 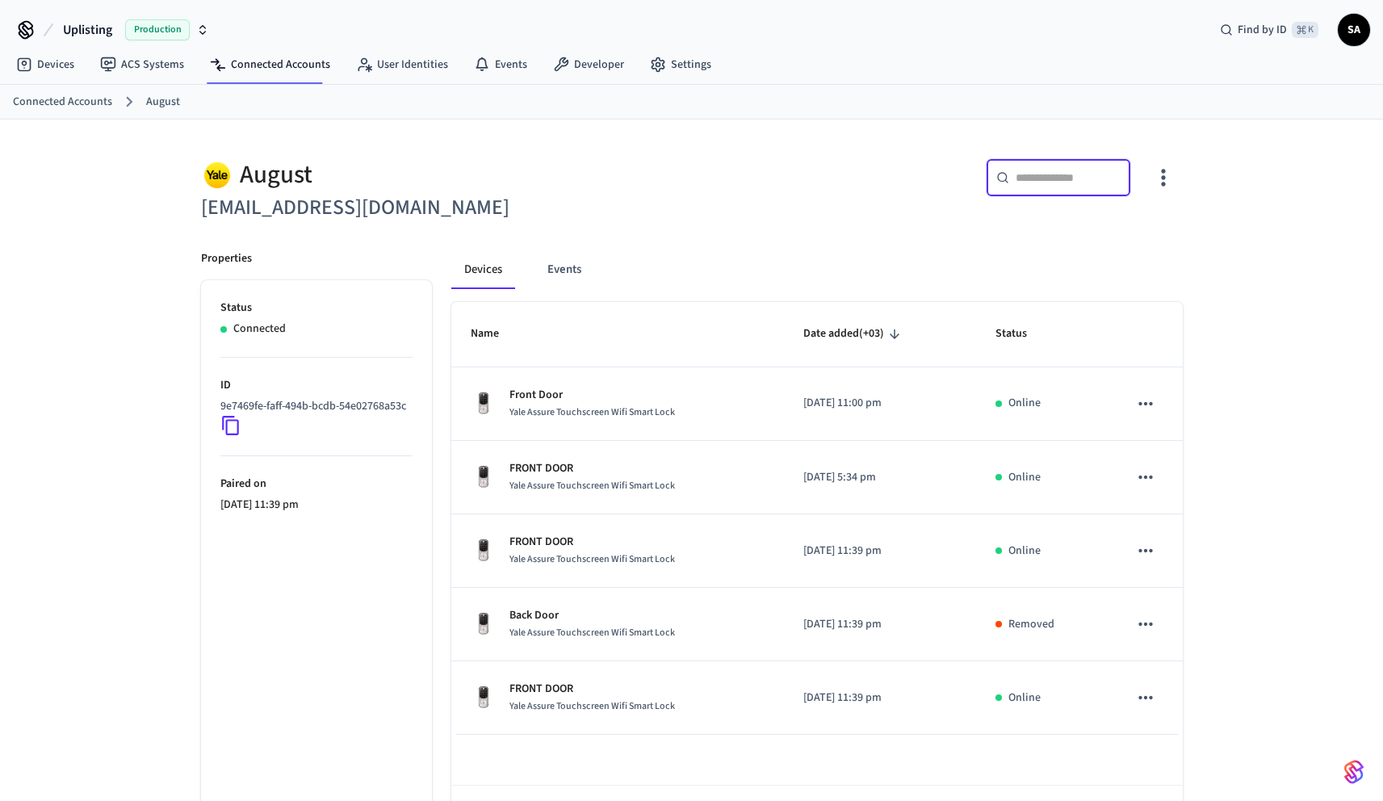 What do you see at coordinates (313, 406) in the screenshot?
I see `p: 9e7469fe-faff-494b-bcdb-54e02768a53c` at bounding box center [313, 406].